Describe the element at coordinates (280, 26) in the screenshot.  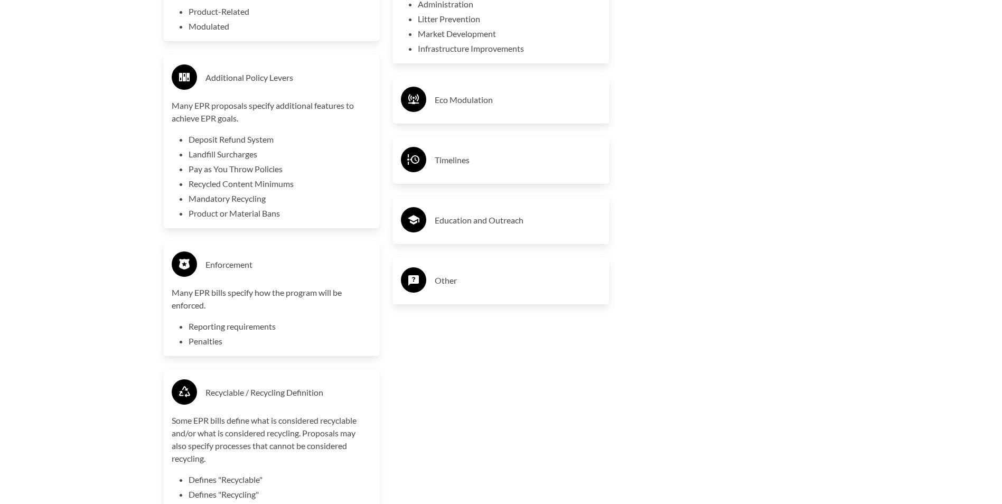
I see `li: Modulated` at that location.